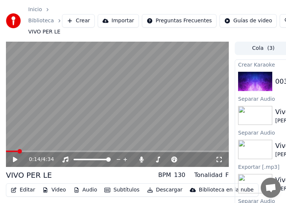 Image resolution: width=286 pixels, height=203 pixels. What do you see at coordinates (248, 21) in the screenshot?
I see `button: Guías de video` at bounding box center [248, 21].